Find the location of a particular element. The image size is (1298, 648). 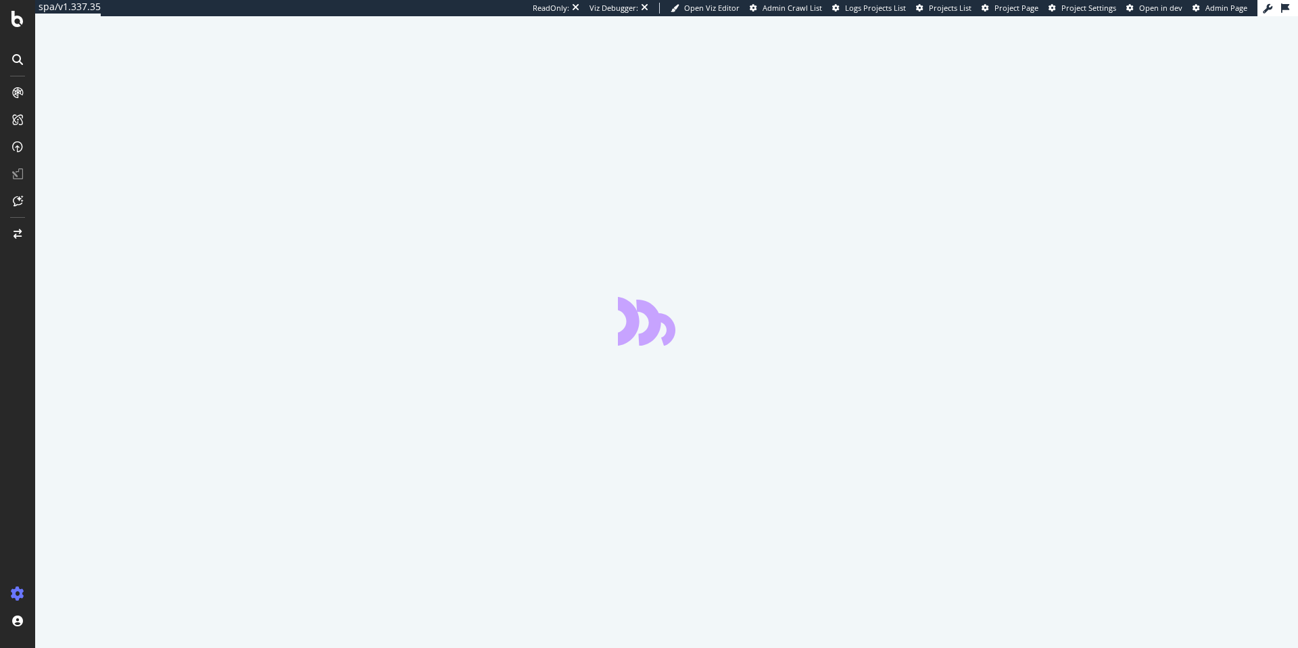

div: ReadOnly: is located at coordinates (551, 8).